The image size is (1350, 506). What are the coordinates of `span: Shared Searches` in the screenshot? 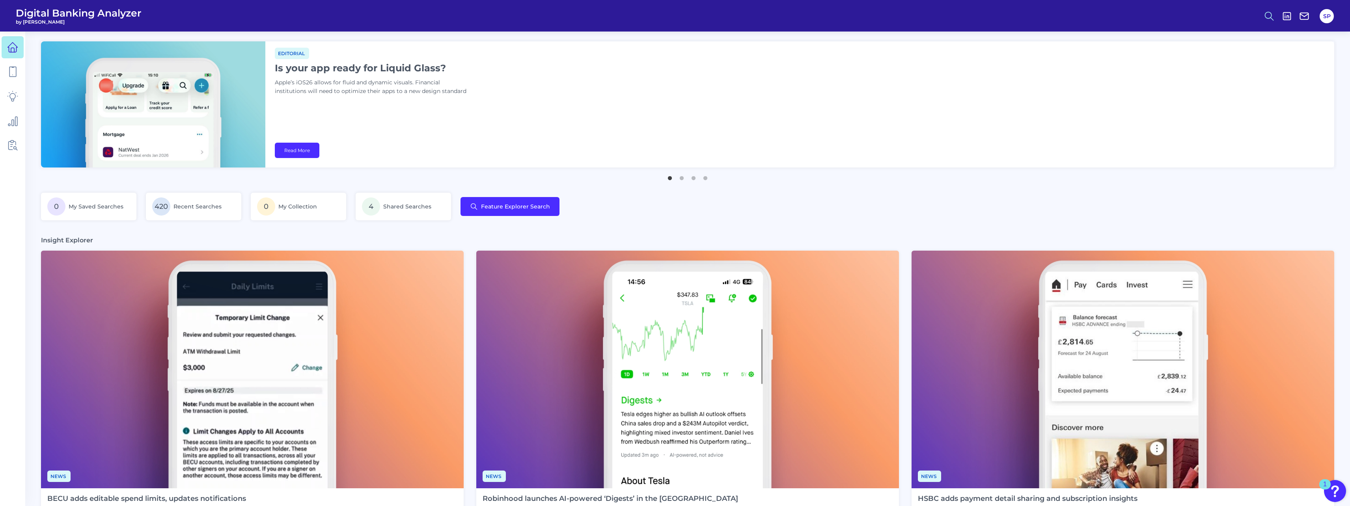 It's located at (407, 207).